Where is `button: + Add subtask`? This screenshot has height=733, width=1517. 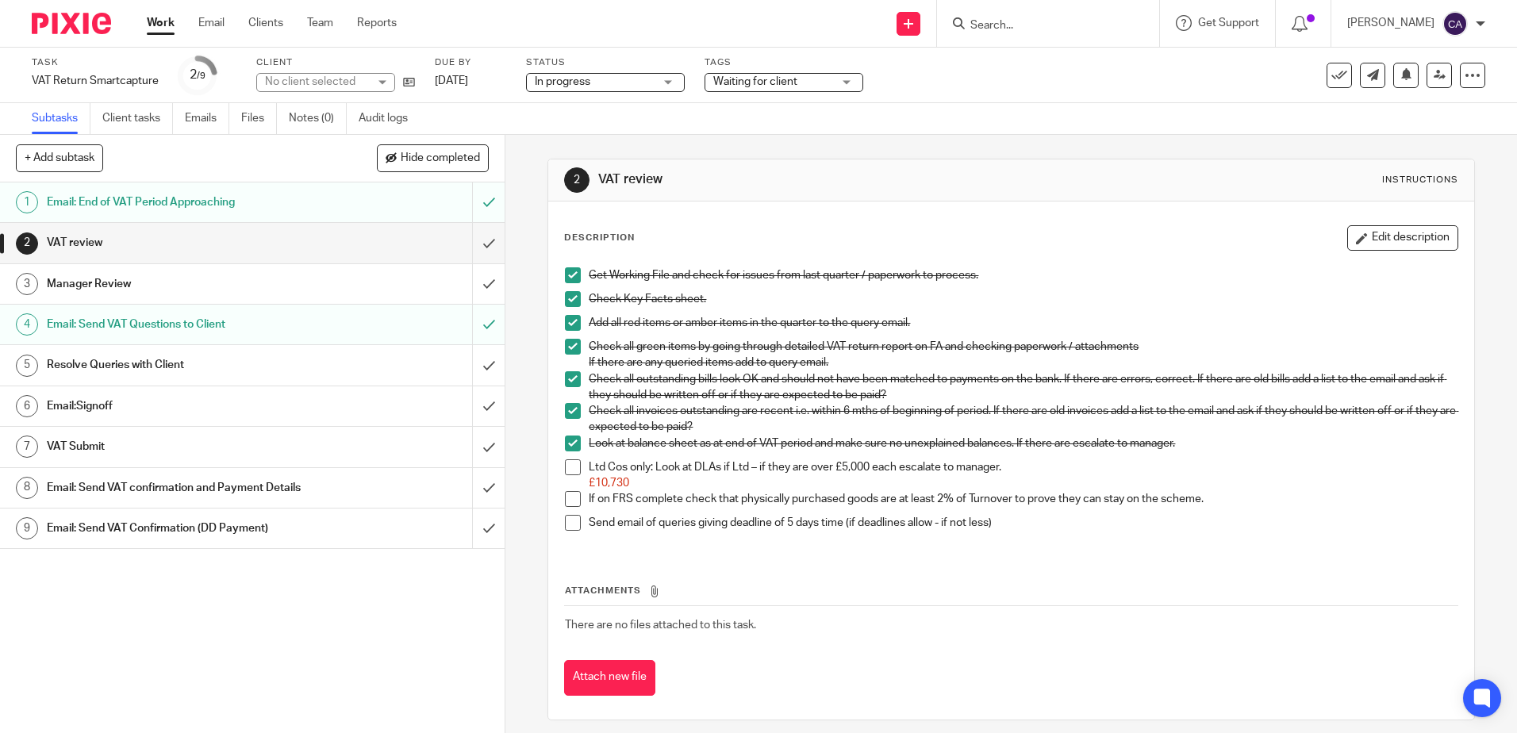 button: + Add subtask is located at coordinates (59, 158).